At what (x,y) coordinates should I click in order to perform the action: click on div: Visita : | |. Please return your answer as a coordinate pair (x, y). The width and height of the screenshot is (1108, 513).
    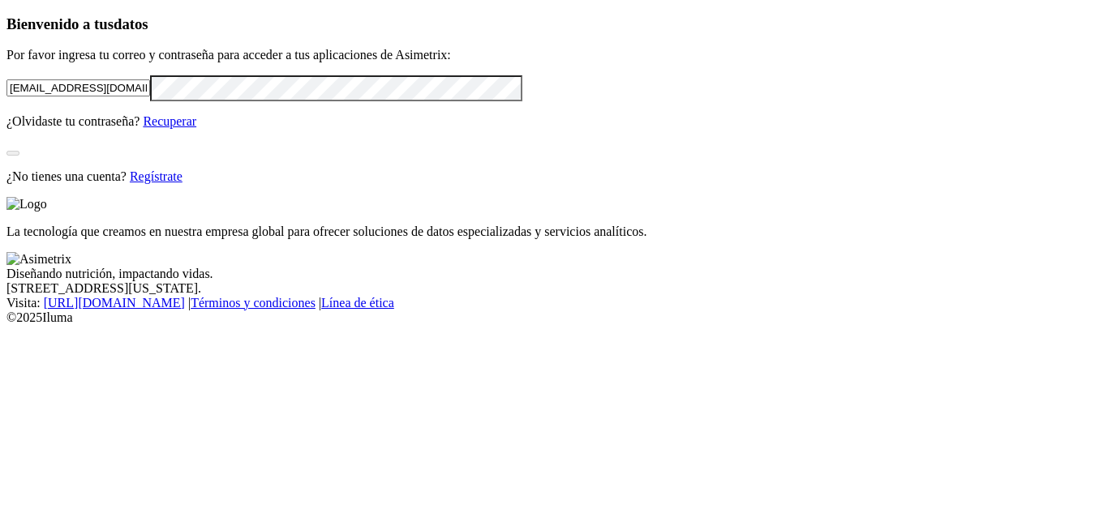
    Looking at the image, I should click on (554, 303).